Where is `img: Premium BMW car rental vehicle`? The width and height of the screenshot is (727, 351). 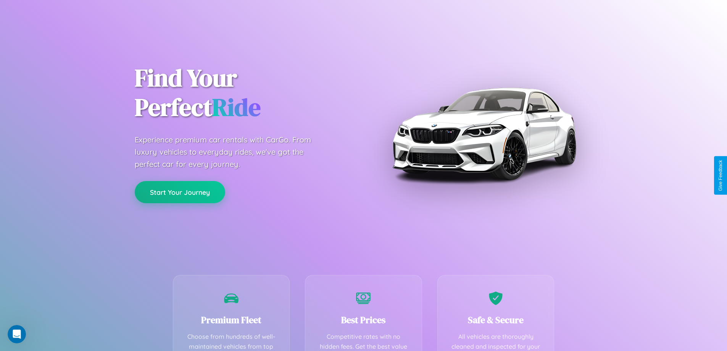
img: Premium BMW car rental vehicle is located at coordinates (484, 134).